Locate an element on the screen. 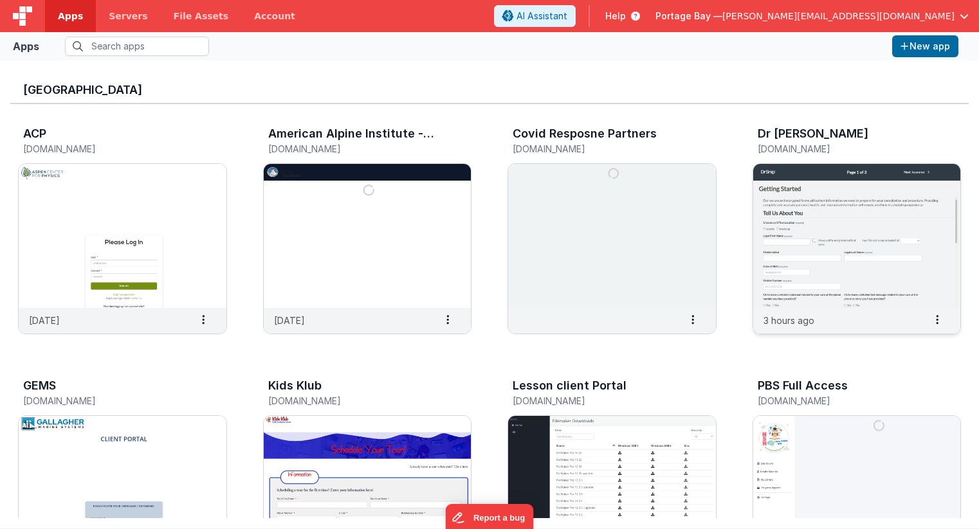 Image resolution: width=979 pixels, height=529 pixels. p: 3 hours ago is located at coordinates (789, 320).